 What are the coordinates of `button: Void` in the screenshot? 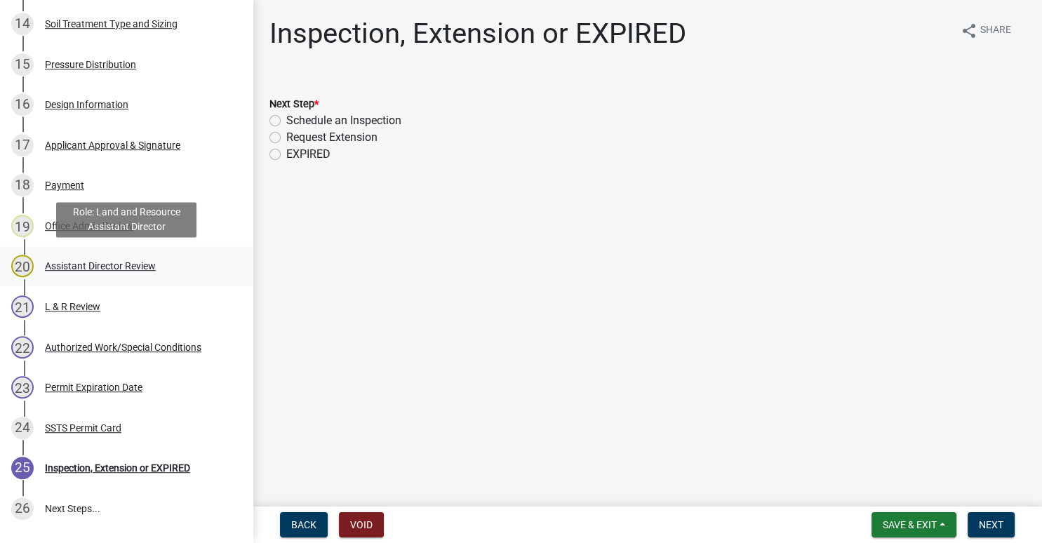 It's located at (361, 525).